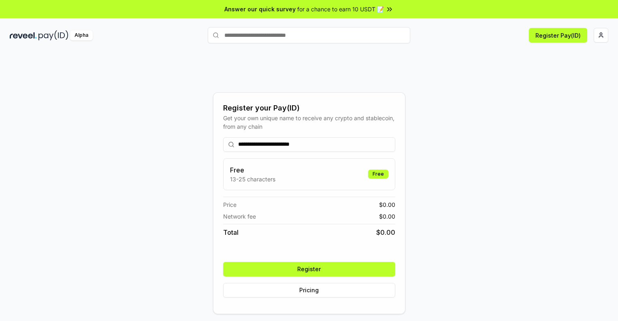 This screenshot has height=321, width=618. Describe the element at coordinates (81, 35) in the screenshot. I see `div: Alpha` at that location.